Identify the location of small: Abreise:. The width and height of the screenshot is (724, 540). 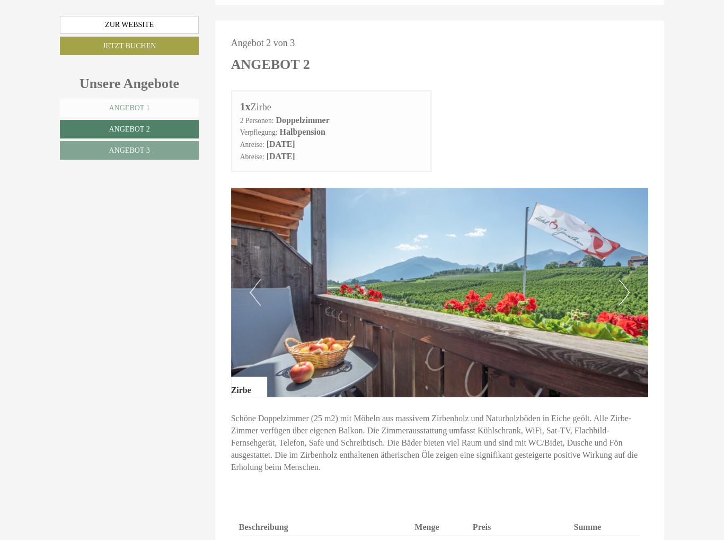
(252, 156).